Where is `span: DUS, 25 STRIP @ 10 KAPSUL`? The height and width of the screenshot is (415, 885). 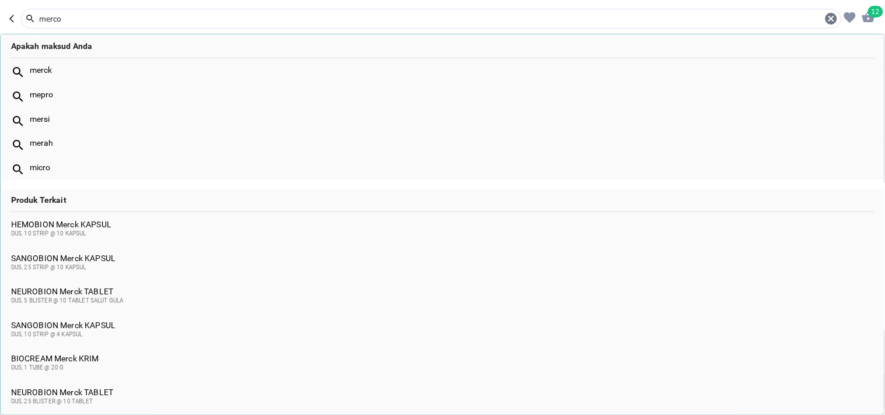
span: DUS, 25 STRIP @ 10 KAPSUL is located at coordinates (48, 267).